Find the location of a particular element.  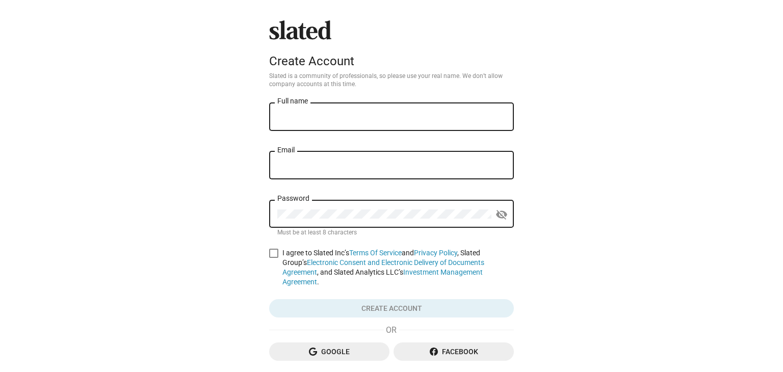

a: Privacy Policy is located at coordinates (435, 253).